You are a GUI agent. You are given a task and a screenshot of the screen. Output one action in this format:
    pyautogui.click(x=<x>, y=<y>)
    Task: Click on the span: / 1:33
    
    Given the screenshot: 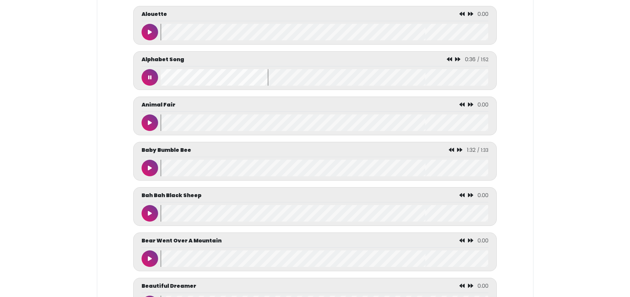 What is the action you would take?
    pyautogui.click(x=483, y=150)
    